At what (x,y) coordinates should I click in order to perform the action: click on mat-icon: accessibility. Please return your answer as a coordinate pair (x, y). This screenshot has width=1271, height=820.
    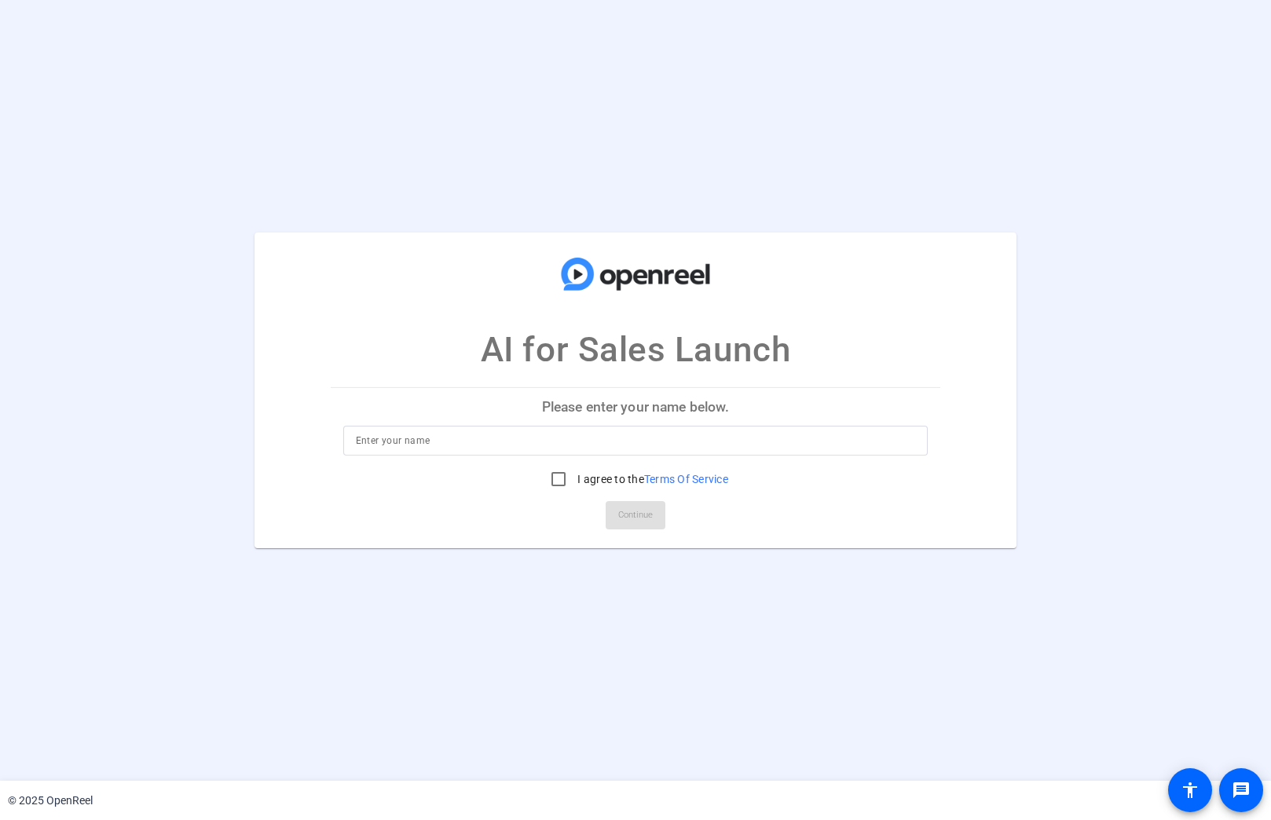
    Looking at the image, I should click on (1190, 790).